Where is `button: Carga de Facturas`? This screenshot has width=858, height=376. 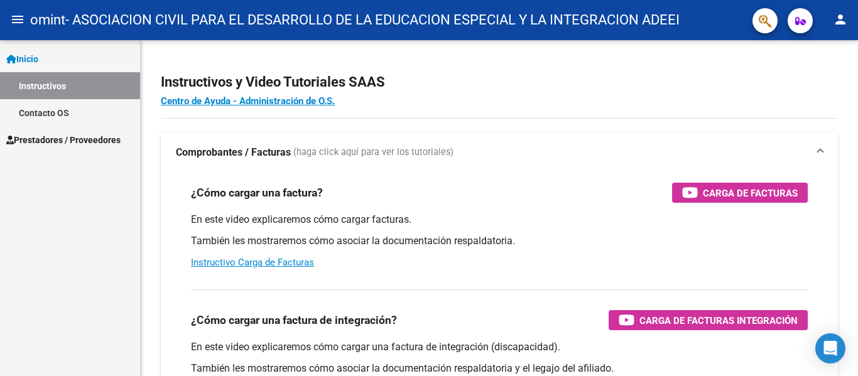
button: Carga de Facturas is located at coordinates (740, 193).